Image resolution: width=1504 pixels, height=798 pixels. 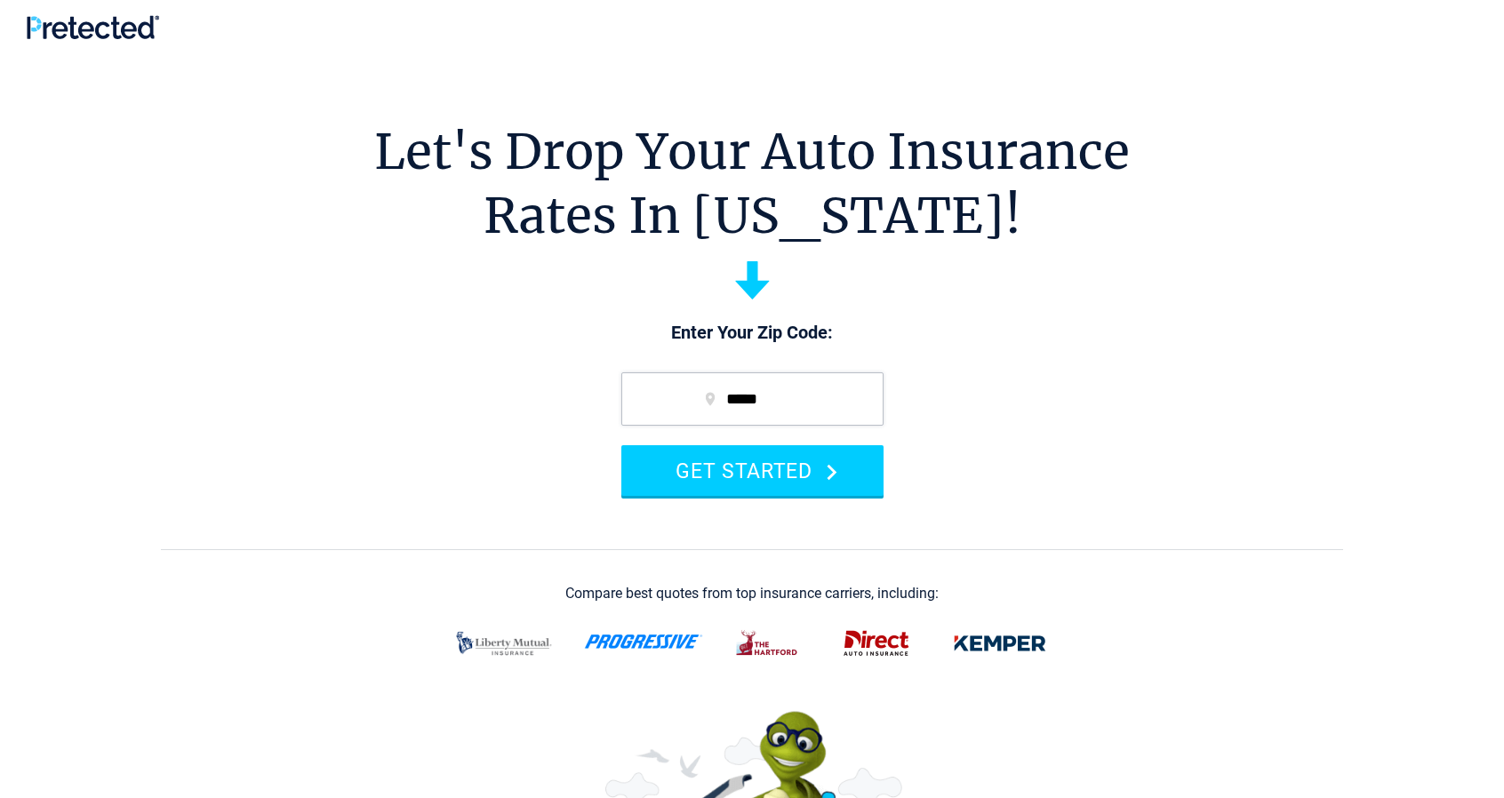 What do you see at coordinates (92, 27) in the screenshot?
I see `img: Pretected Logo` at bounding box center [92, 27].